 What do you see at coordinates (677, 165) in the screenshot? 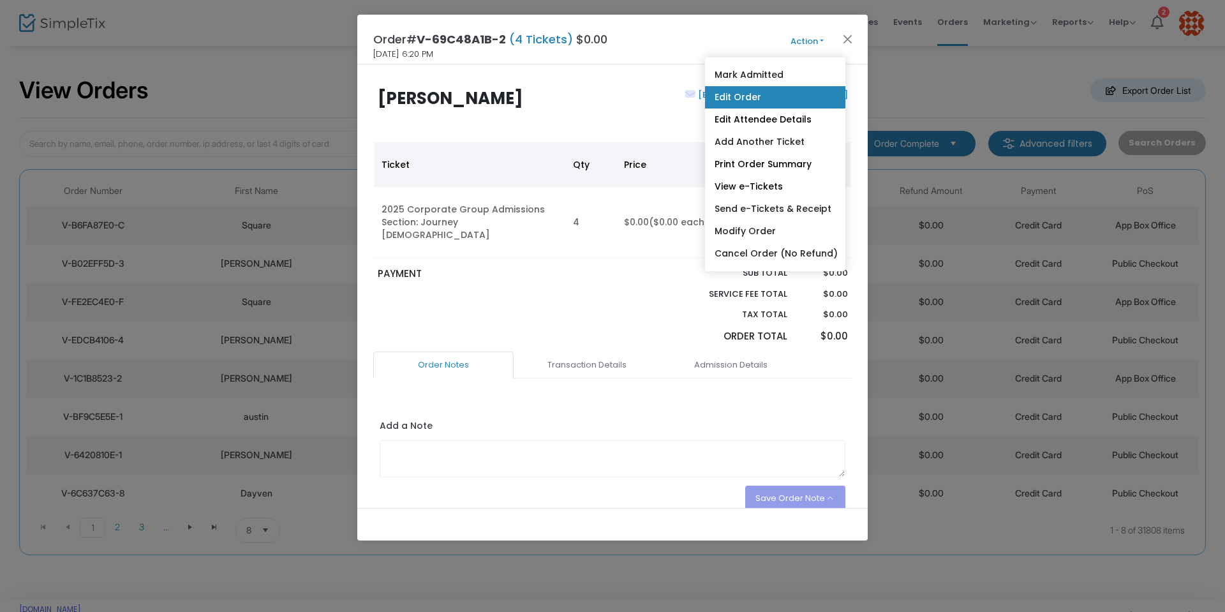
I see `th: Price` at bounding box center [677, 165].